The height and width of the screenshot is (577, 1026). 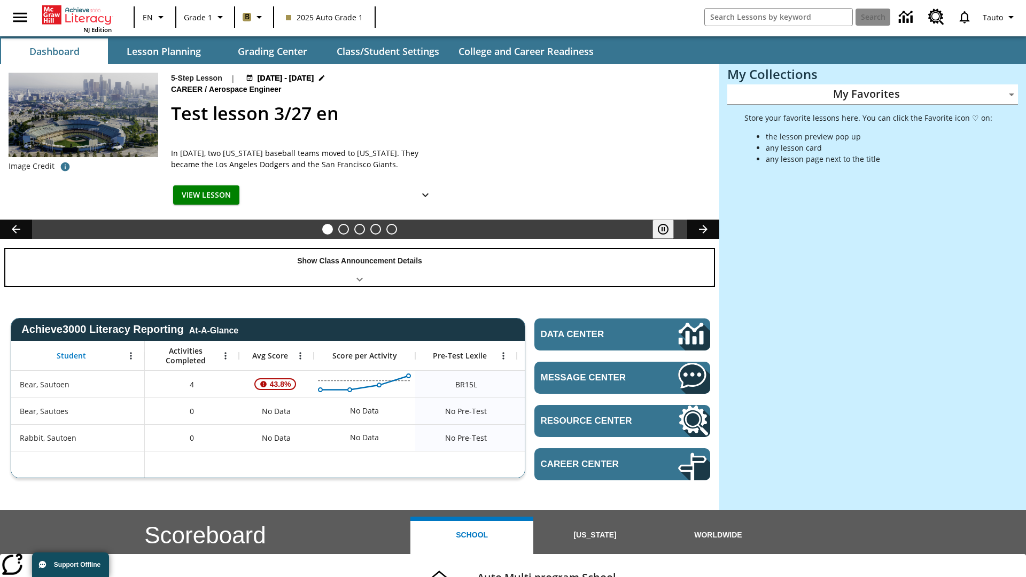 What do you see at coordinates (276, 384) in the screenshot?
I see `div: , 43.8%, Attention! This student's Average First Try Score of 43.8% is below 65%, Bear, Sautoen` at bounding box center [276, 384].